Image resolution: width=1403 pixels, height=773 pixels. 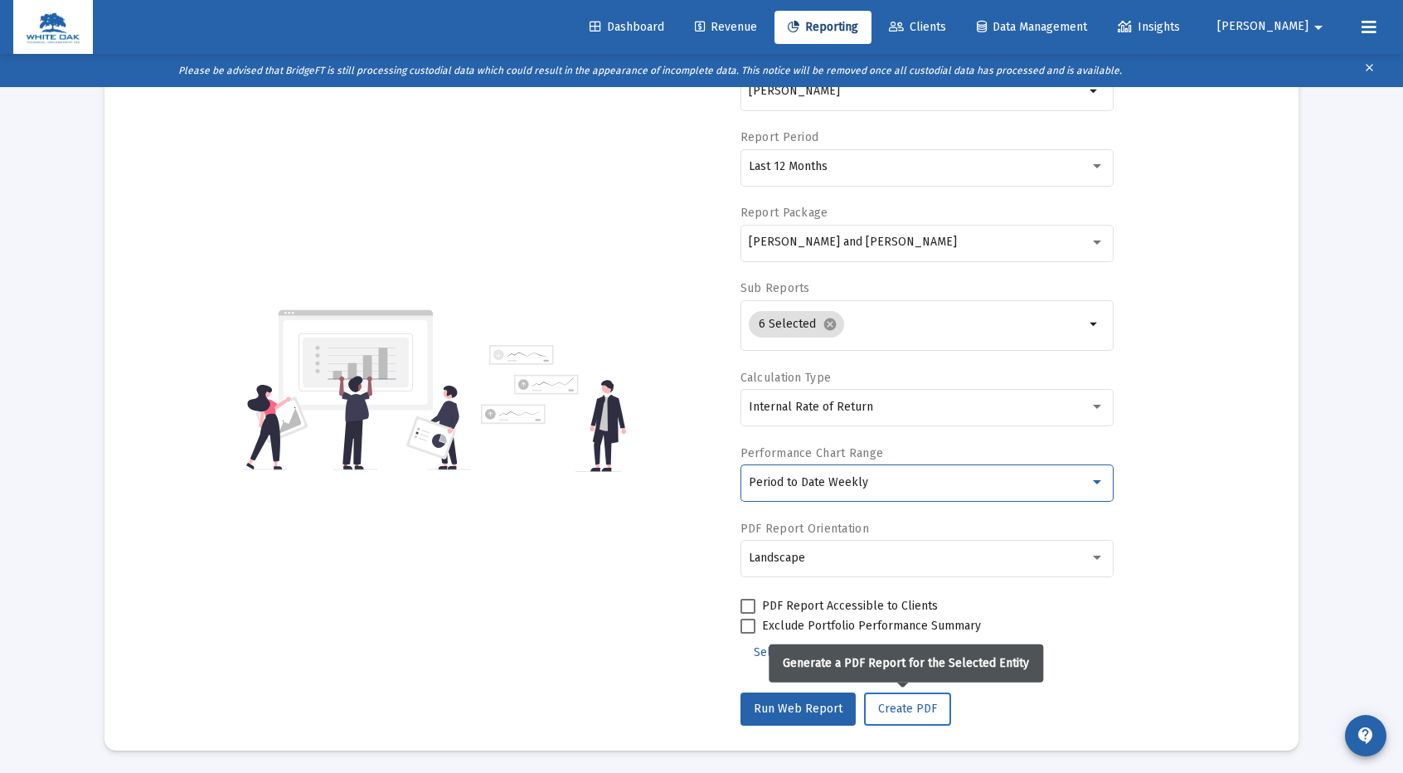 I want to click on input: Search or select an account or household, so click(x=916, y=91).